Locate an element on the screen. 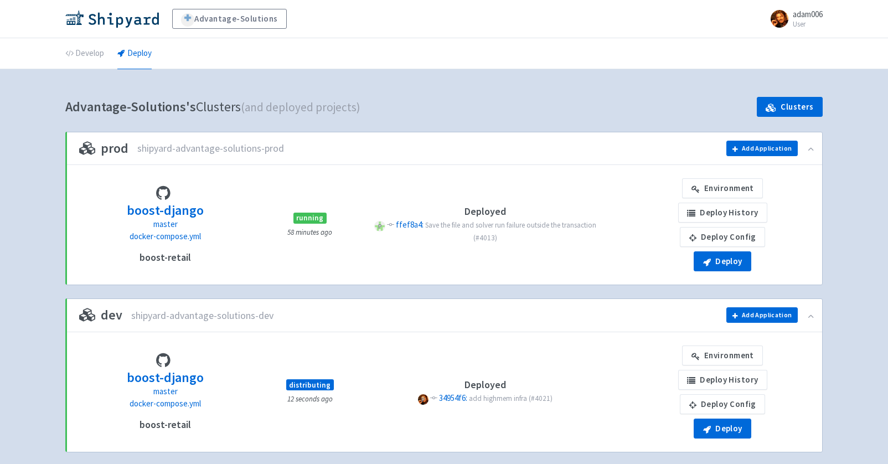 Image resolution: width=888 pixels, height=464 pixels. b: Advantage-Solutions's is located at coordinates (131, 106).